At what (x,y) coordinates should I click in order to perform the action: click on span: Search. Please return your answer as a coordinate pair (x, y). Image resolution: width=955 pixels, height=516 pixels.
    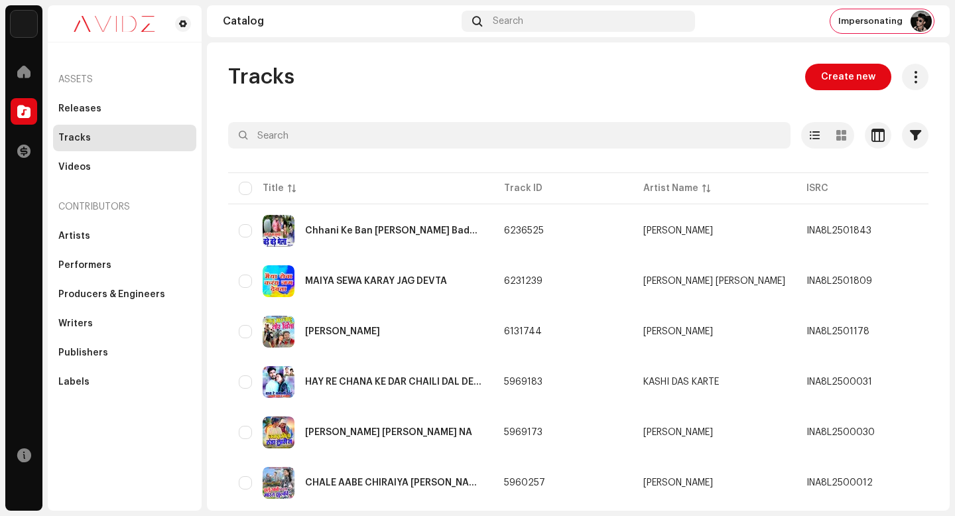
    Looking at the image, I should click on (508, 21).